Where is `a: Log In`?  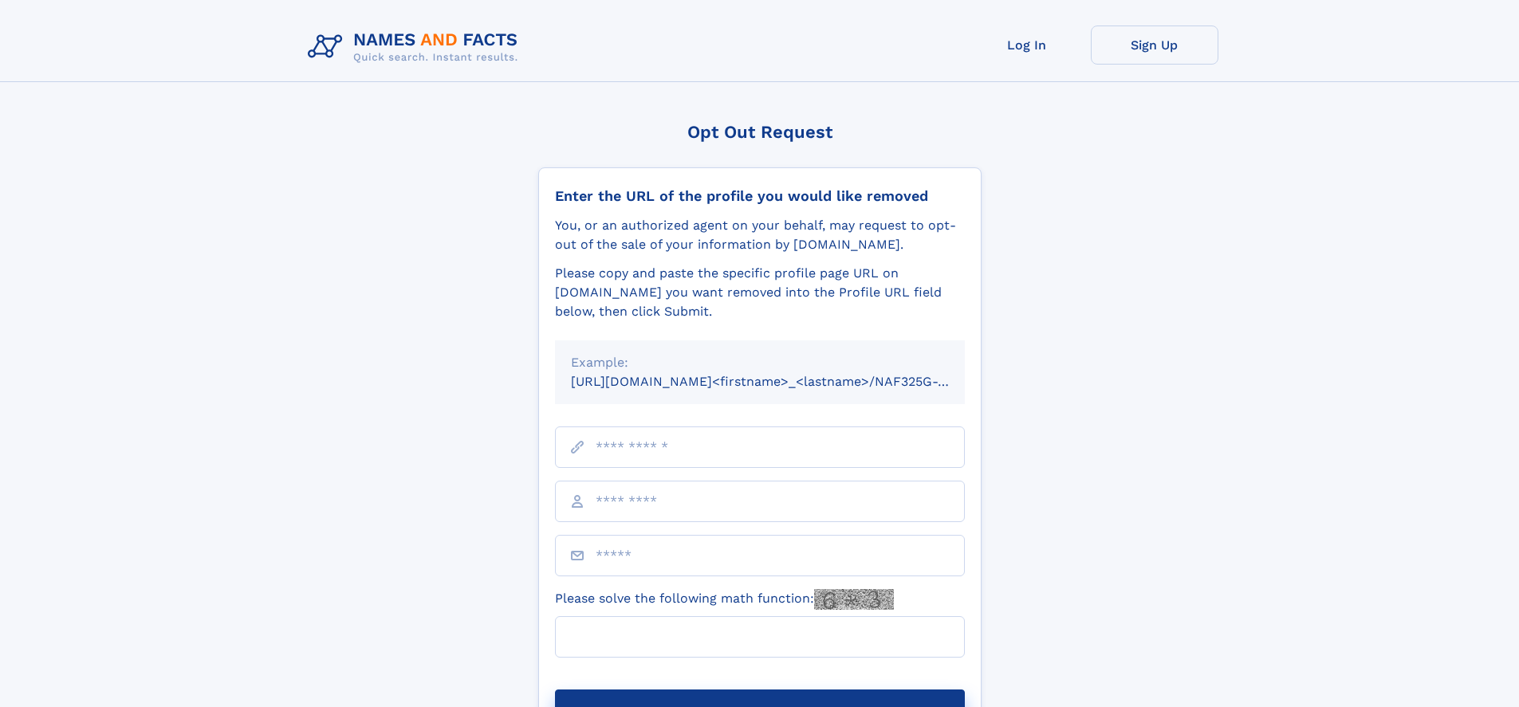 a: Log In is located at coordinates (1027, 45).